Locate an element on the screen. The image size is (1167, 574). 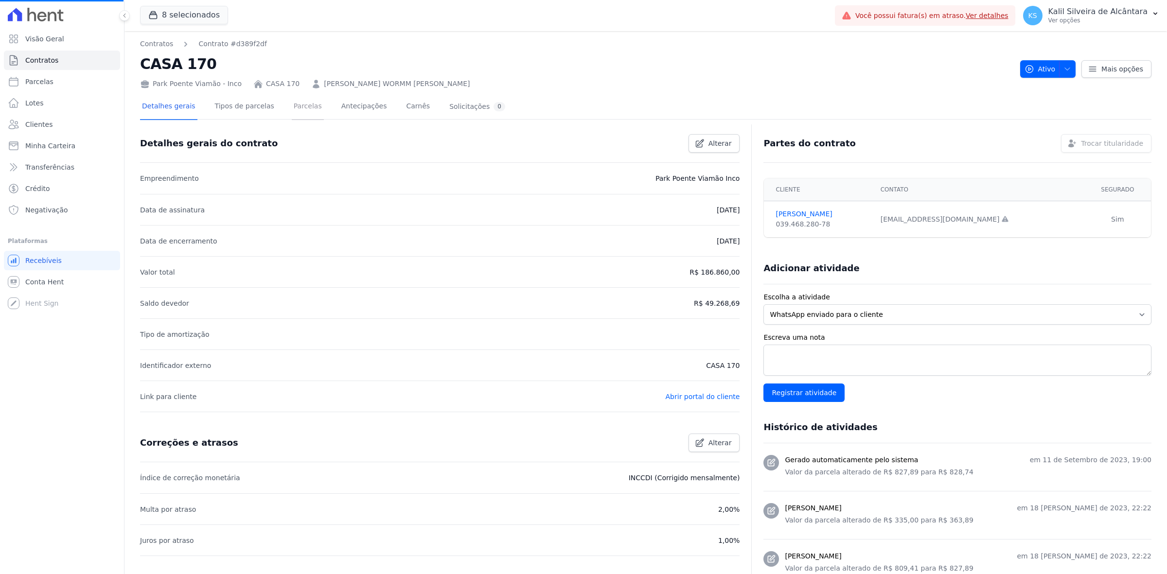
p: Valor da parcela alterado de R$ 809,41 para R$ 827,89 is located at coordinates (968, 569).